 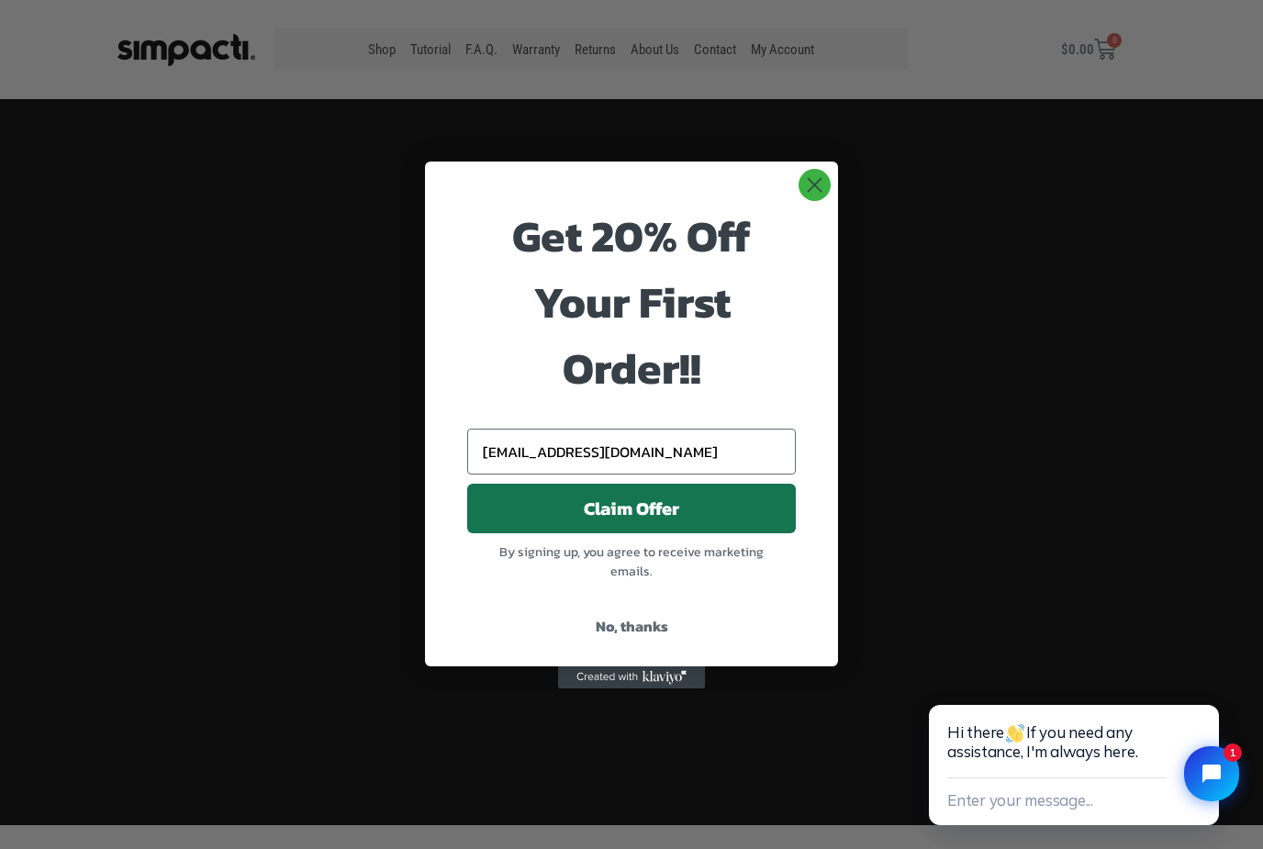 I want to click on input: Email, so click(x=631, y=452).